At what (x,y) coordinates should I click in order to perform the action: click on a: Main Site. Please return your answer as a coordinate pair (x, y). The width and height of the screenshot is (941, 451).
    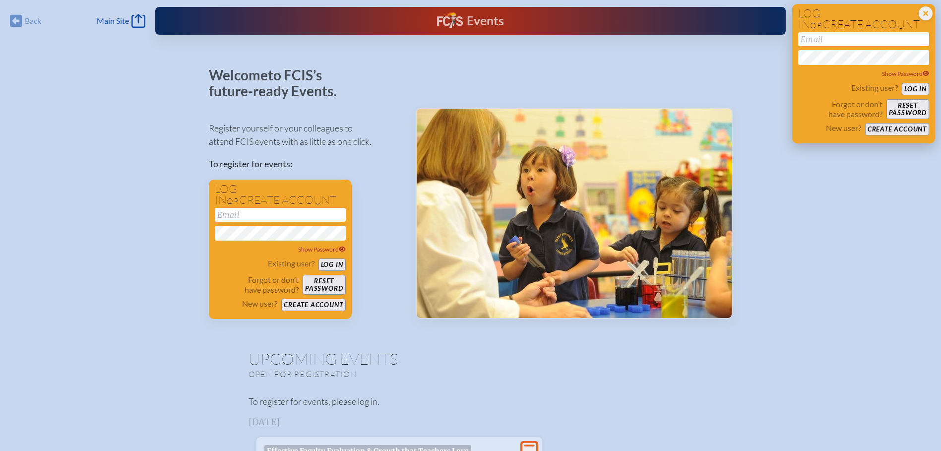
    Looking at the image, I should click on (121, 21).